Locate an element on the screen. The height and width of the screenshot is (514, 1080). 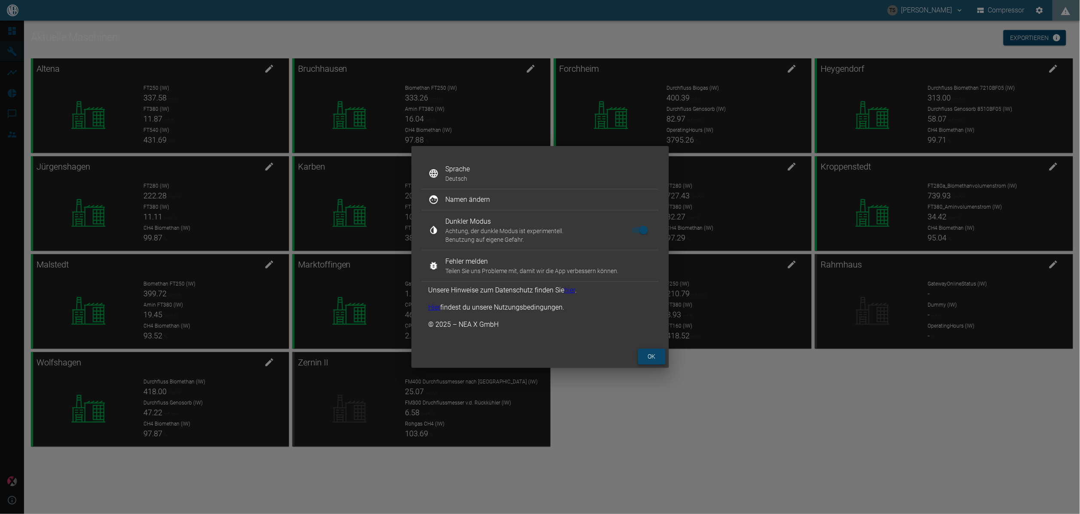
button: ok is located at coordinates (652, 356).